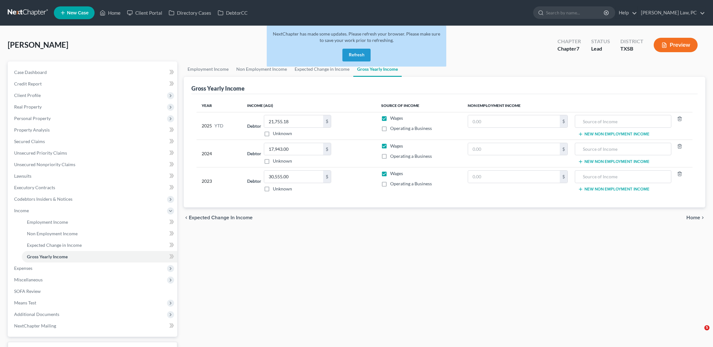 The image size is (713, 347). What do you see at coordinates (47, 222) in the screenshot?
I see `span: Employment Income` at bounding box center [47, 222].